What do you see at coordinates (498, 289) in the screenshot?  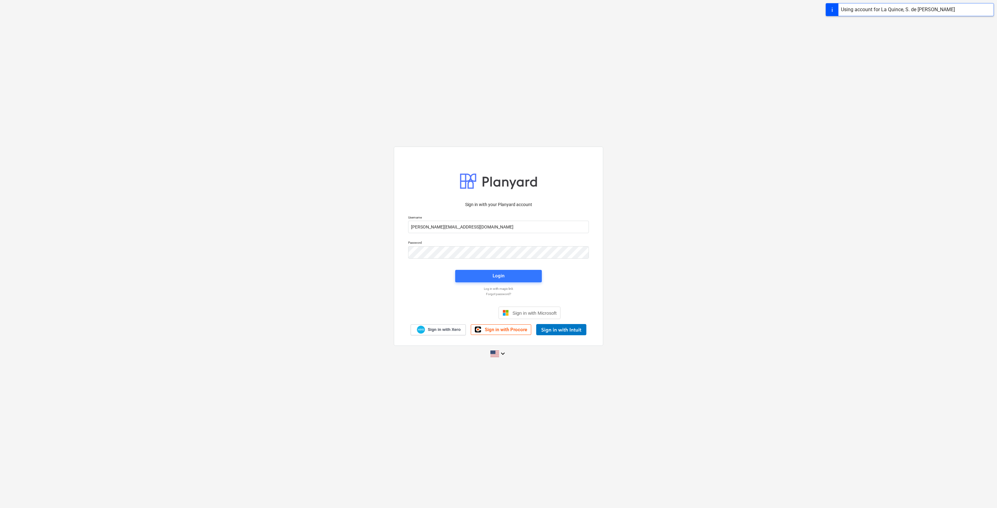 I see `p: Log in with magic link` at bounding box center [498, 289].